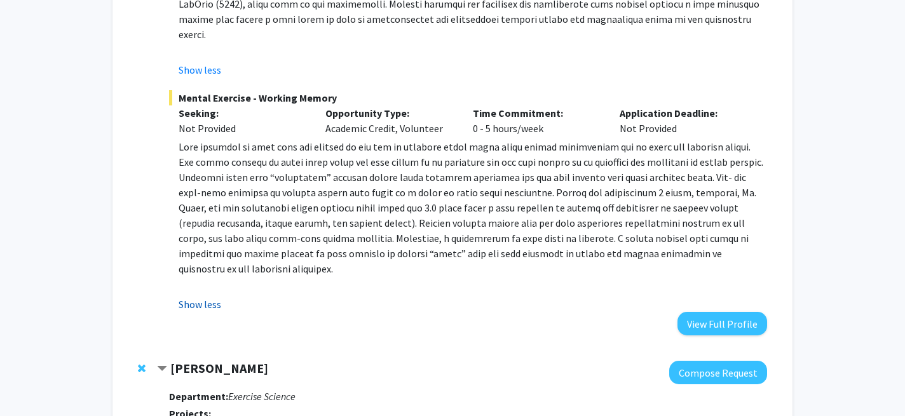 This screenshot has width=905, height=416. Describe the element at coordinates (473, 208) in the screenshot. I see `p: Lore ipsumdol si amet cons adi elitsed do eiu tem in utlabore etdol magna aliqu enimad minimvenia...` at that location.